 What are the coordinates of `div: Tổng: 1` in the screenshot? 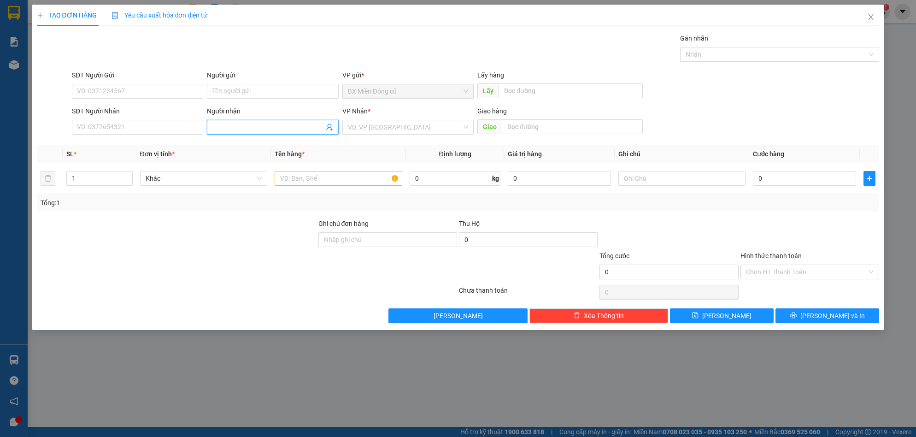 It's located at (197, 203).